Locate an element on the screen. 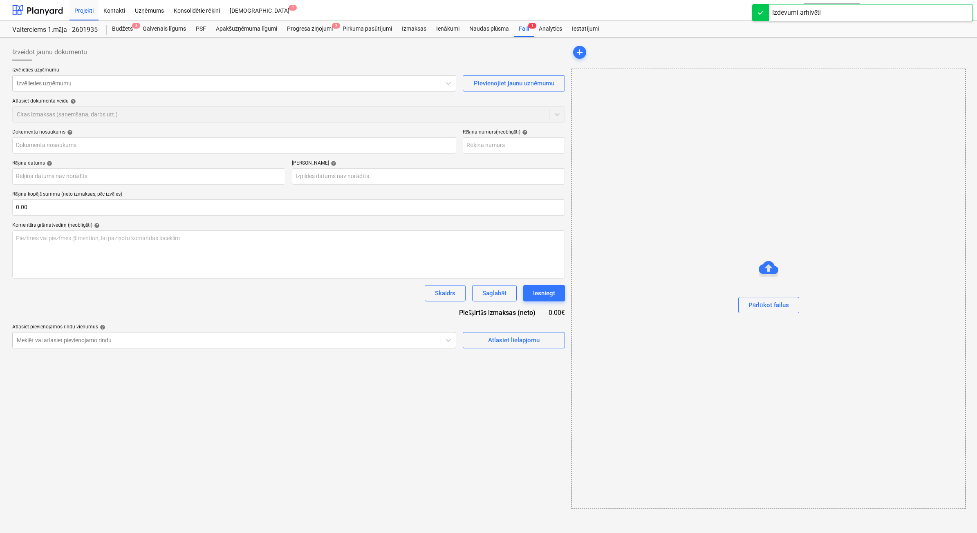 The image size is (977, 533). p: Rēķina kopējā summa (neto izmaksas, pēc izvēles) is located at coordinates (289, 195).